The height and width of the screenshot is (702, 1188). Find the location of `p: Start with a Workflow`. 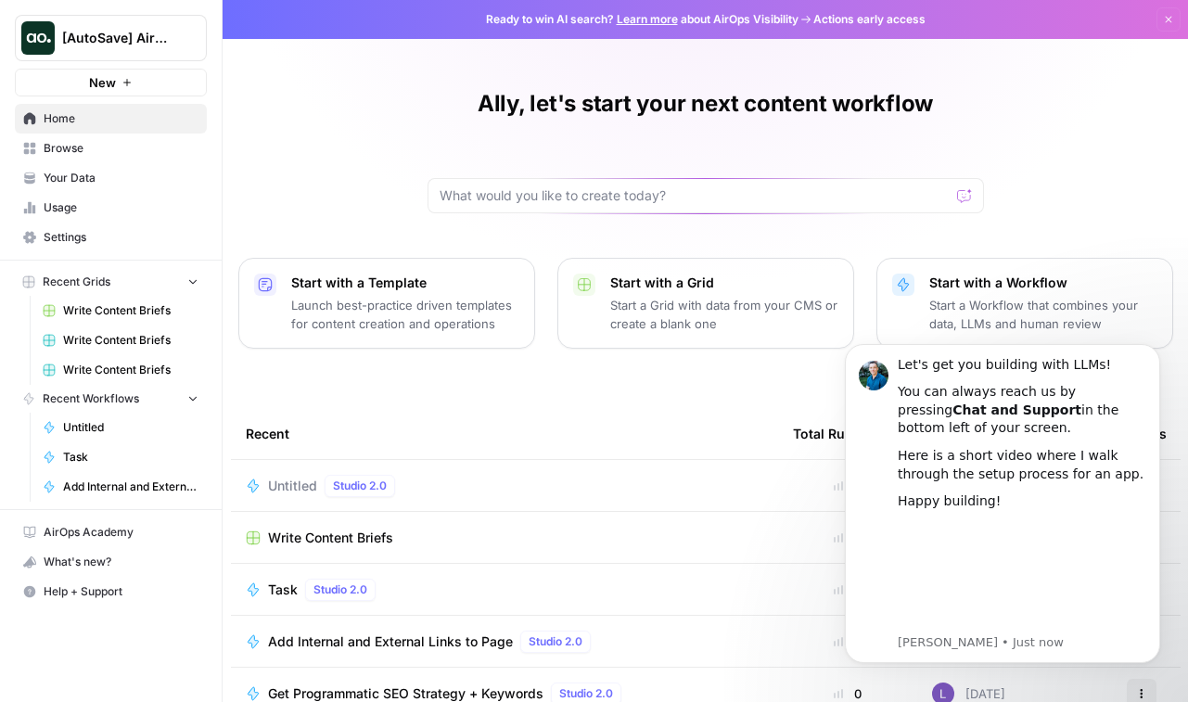

p: Start with a Workflow is located at coordinates (1043, 283).